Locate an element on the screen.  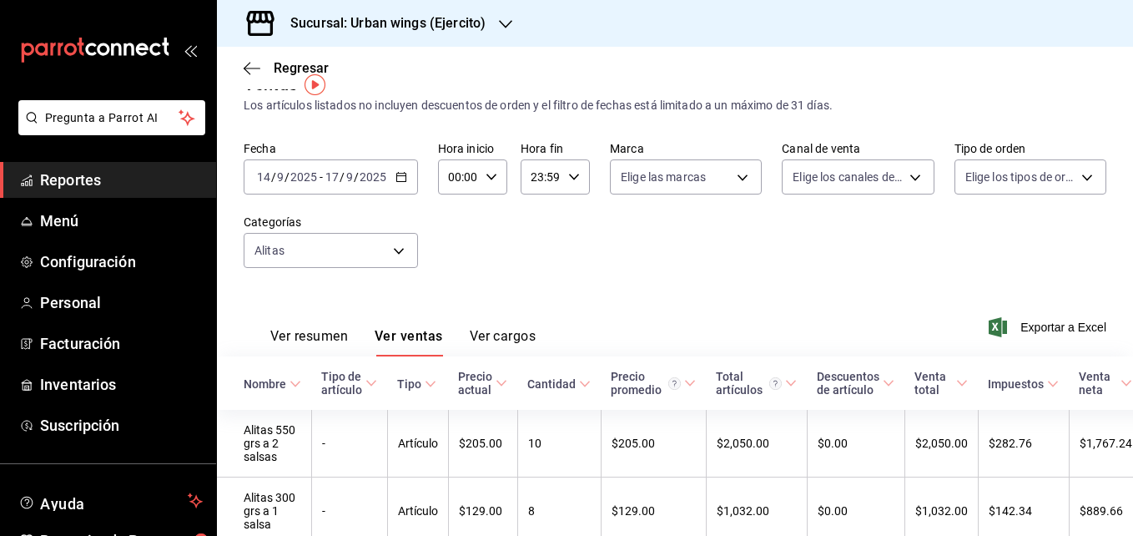
a: Pregunta a Parrot AI is located at coordinates (108, 129).